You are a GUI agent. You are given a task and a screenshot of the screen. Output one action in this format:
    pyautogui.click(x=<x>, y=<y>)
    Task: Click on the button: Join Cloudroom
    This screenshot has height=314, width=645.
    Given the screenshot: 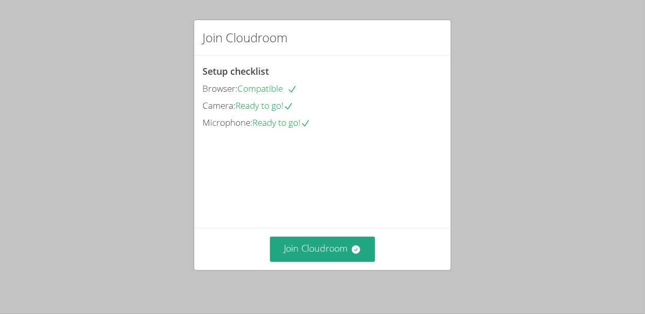 What is the action you would take?
    pyautogui.click(x=323, y=249)
    